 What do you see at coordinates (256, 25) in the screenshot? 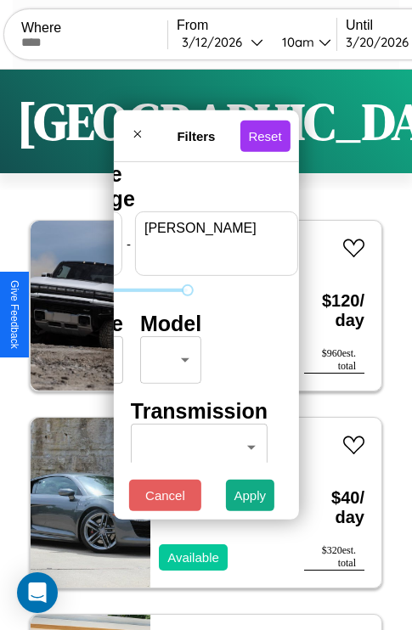
I see `label: From` at bounding box center [256, 25].